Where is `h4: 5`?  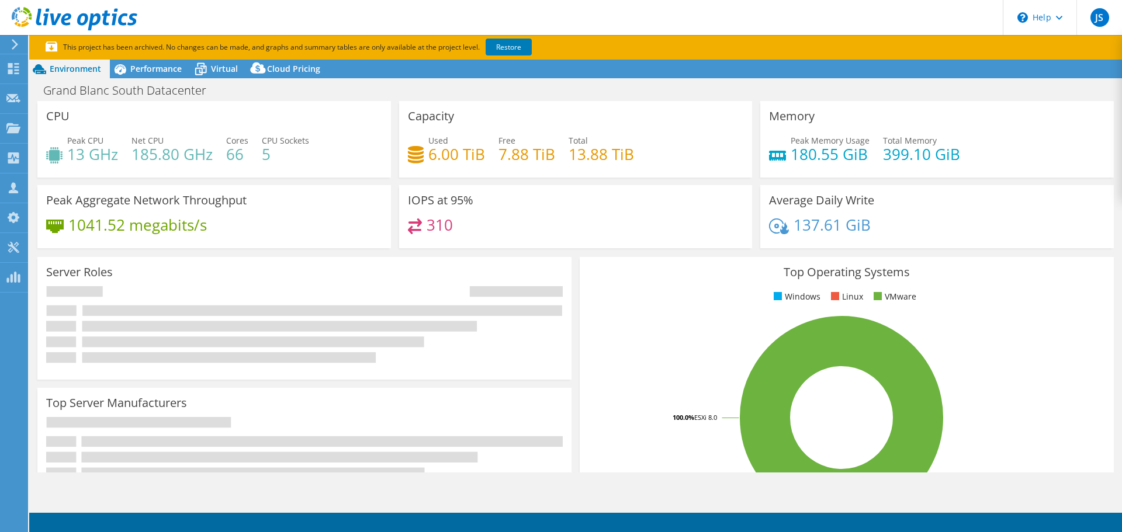 h4: 5 is located at coordinates (285, 154).